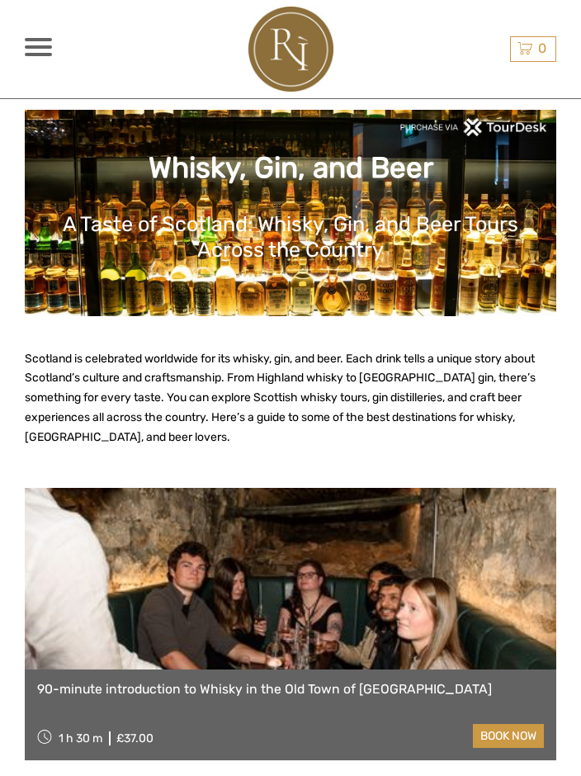 The width and height of the screenshot is (581, 776). Describe the element at coordinates (474, 127) in the screenshot. I see `img: PurchaseViaTourDeskwhite.png` at that location.